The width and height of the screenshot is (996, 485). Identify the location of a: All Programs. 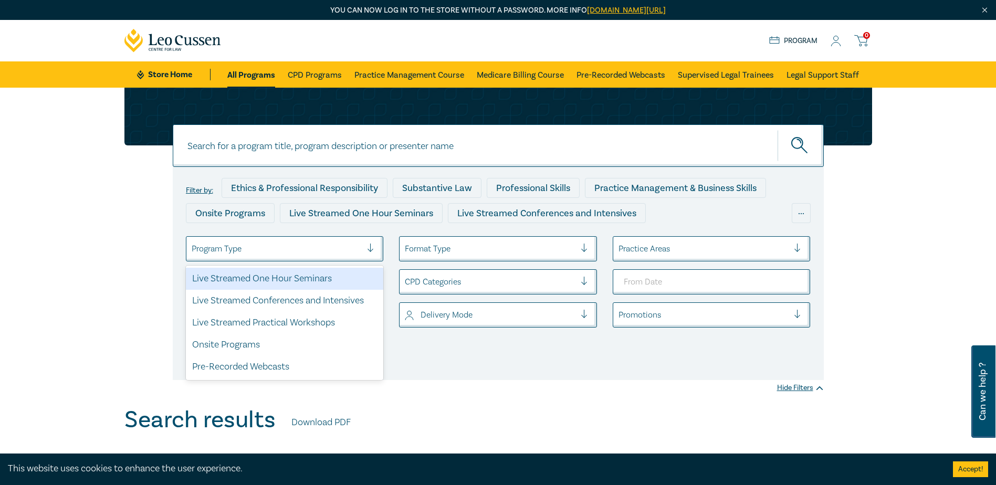
(251, 75).